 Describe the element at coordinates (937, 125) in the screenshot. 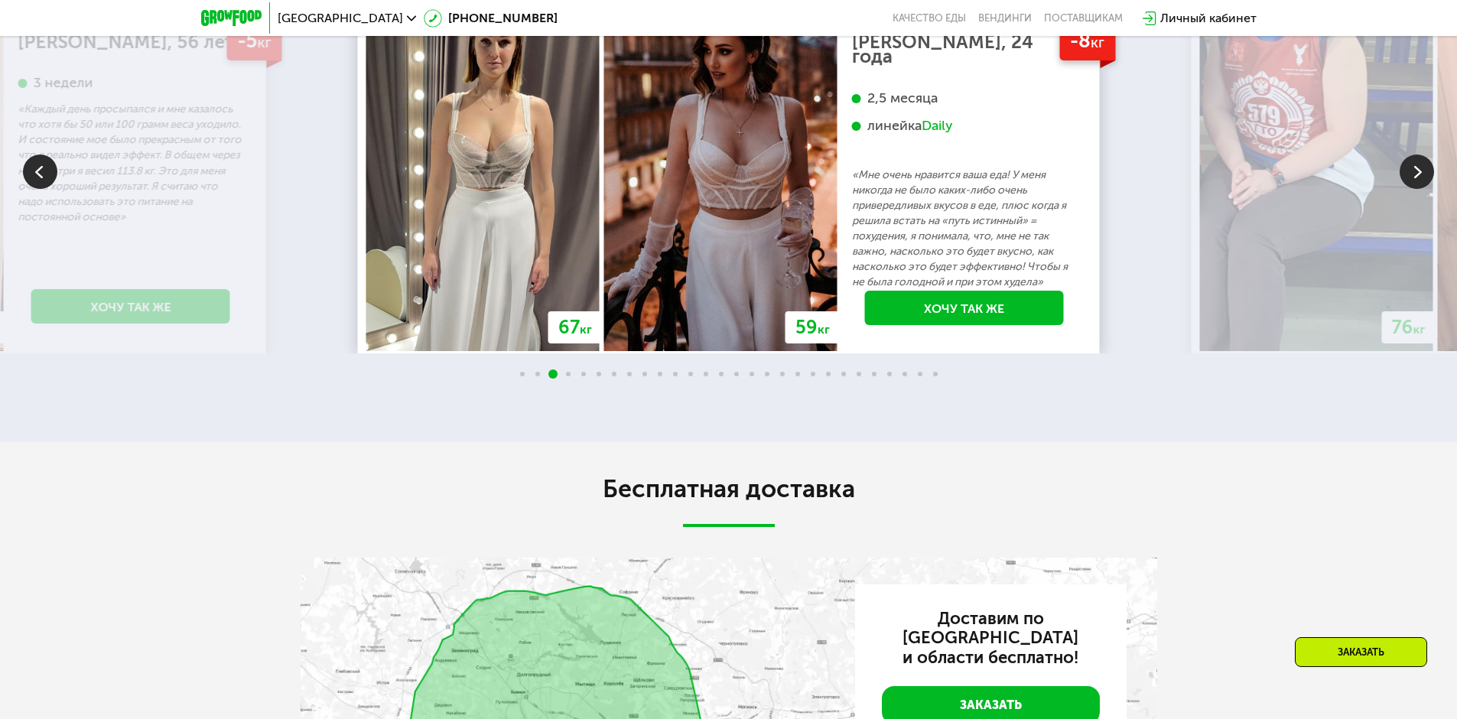

I see `div: Daily` at that location.